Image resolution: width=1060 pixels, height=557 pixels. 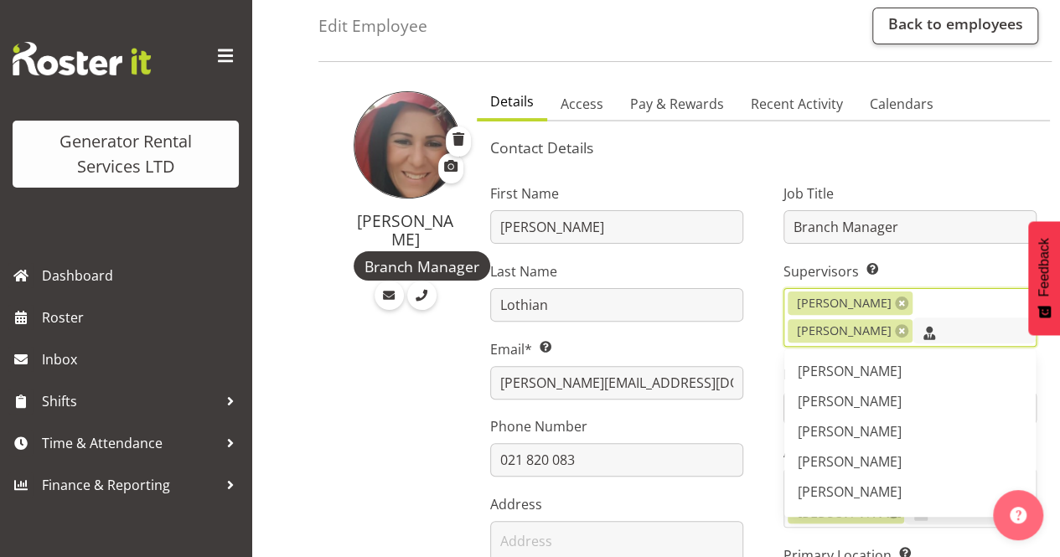 What do you see at coordinates (617, 383) in the screenshot?
I see `input: Email Address` at bounding box center [617, 383].